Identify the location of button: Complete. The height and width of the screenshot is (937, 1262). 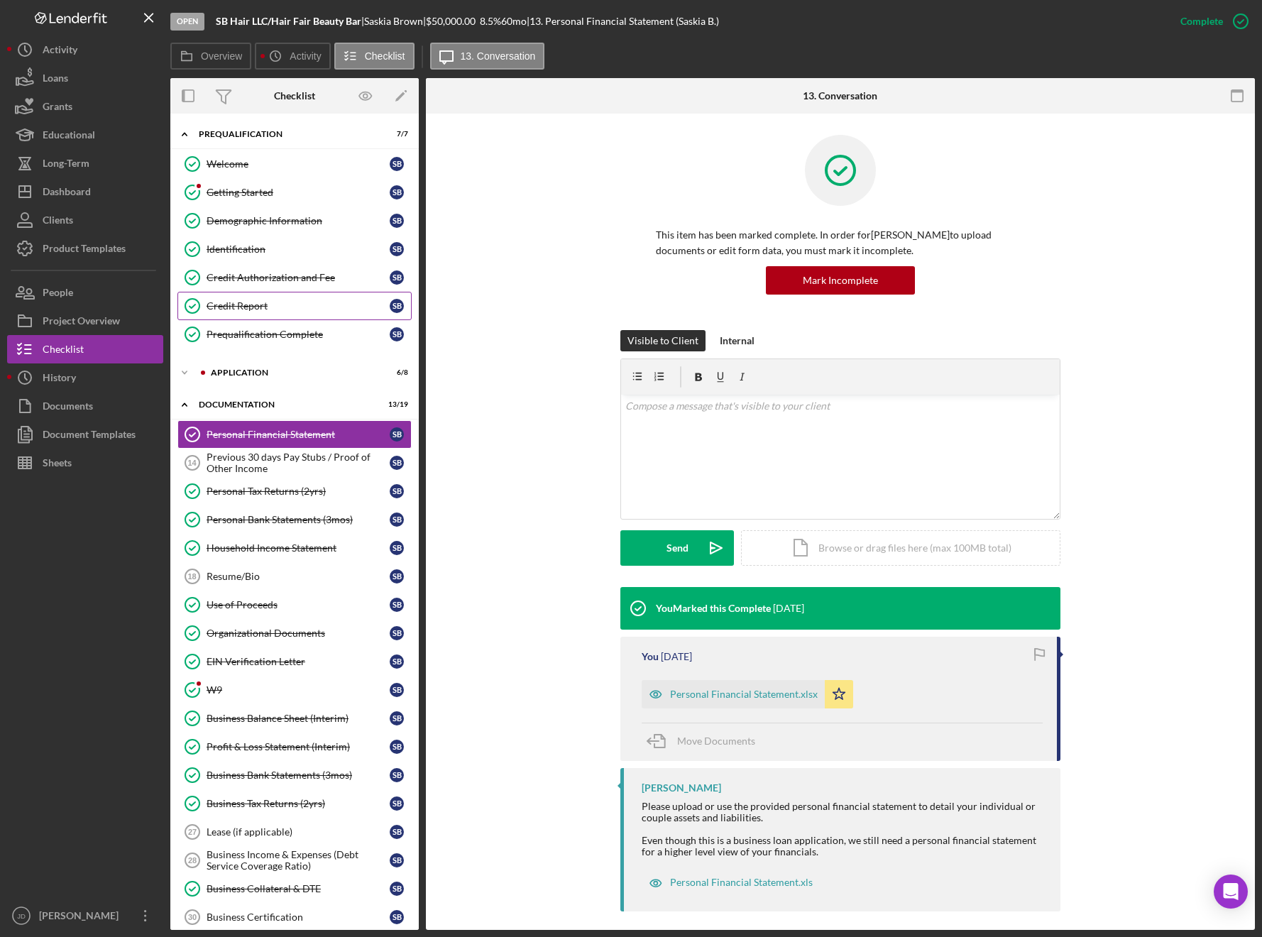
(1210, 21).